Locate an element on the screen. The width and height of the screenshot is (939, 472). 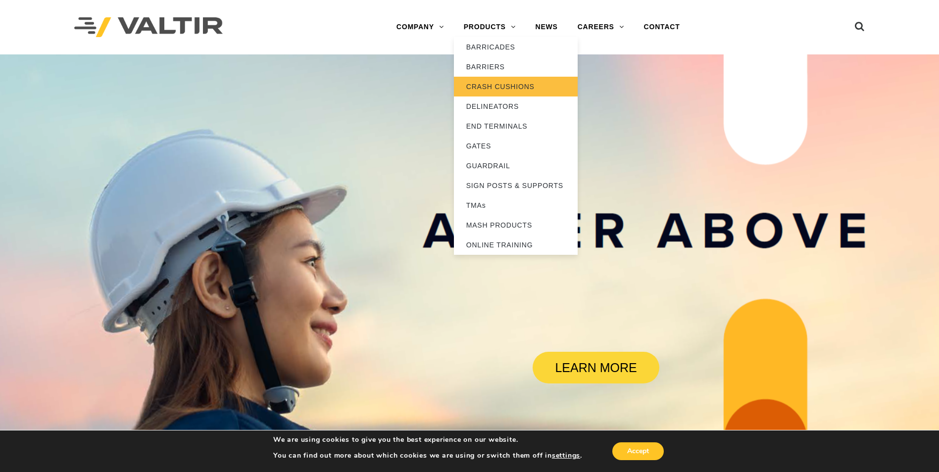
a: GATES is located at coordinates (516, 146).